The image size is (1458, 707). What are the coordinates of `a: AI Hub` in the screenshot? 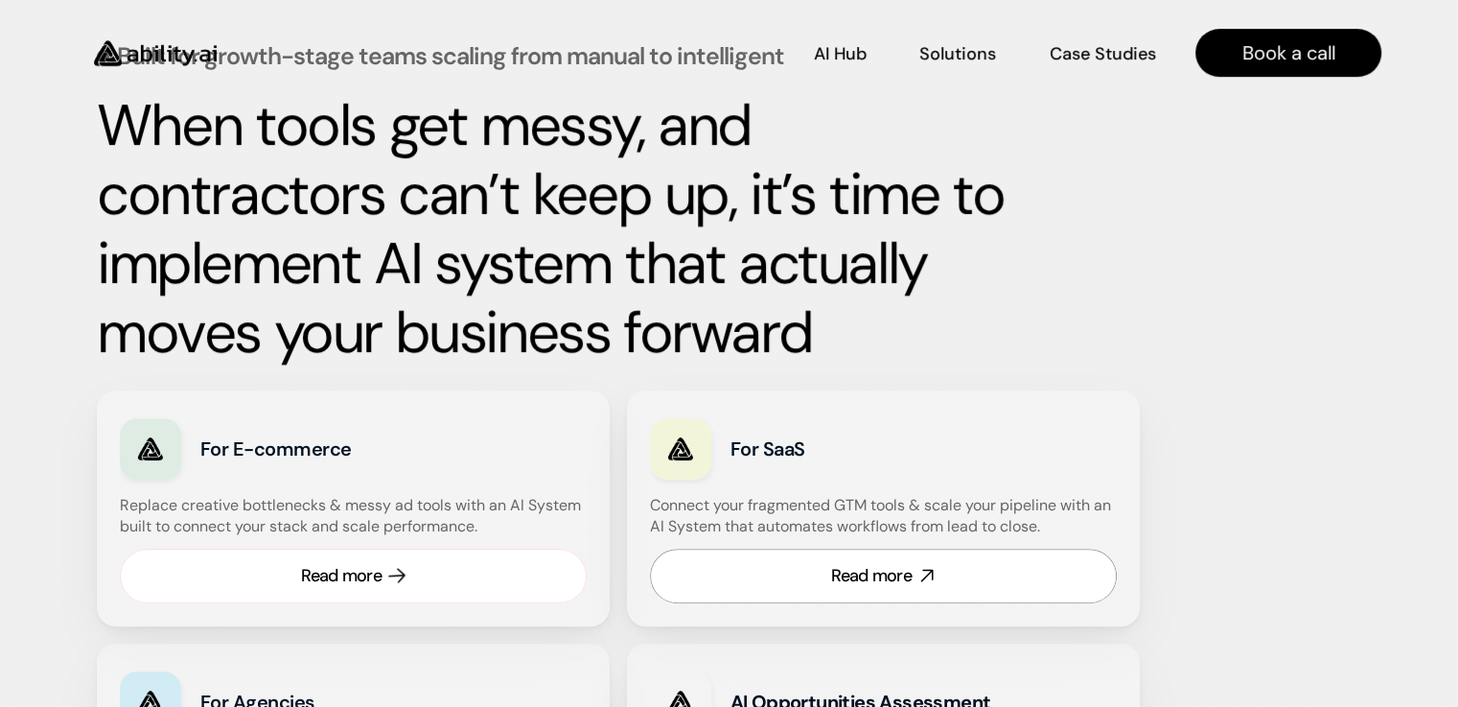 It's located at (840, 53).